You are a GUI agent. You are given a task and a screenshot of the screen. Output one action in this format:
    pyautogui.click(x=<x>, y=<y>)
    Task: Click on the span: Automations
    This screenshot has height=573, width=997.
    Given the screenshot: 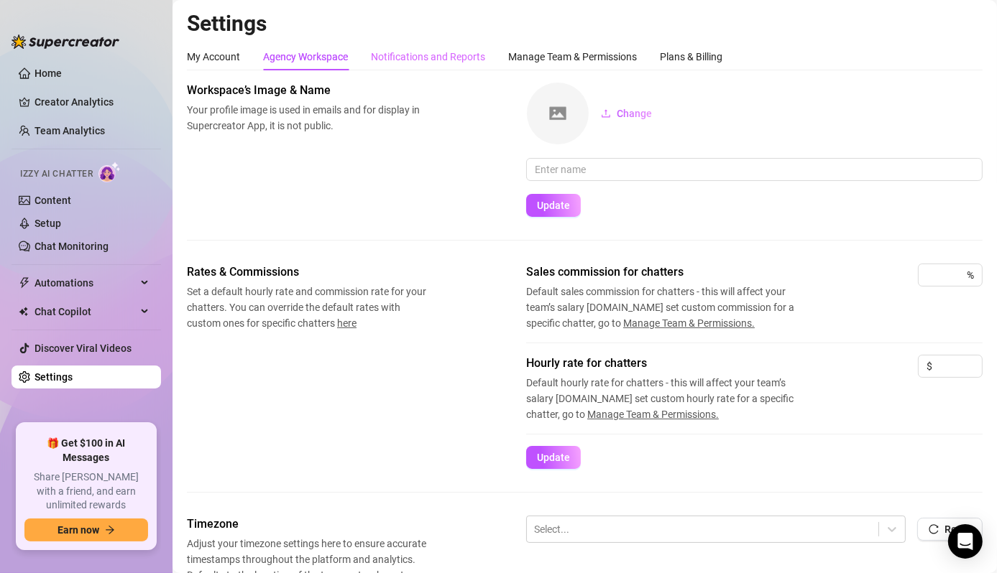 What is the action you would take?
    pyautogui.click(x=86, y=283)
    